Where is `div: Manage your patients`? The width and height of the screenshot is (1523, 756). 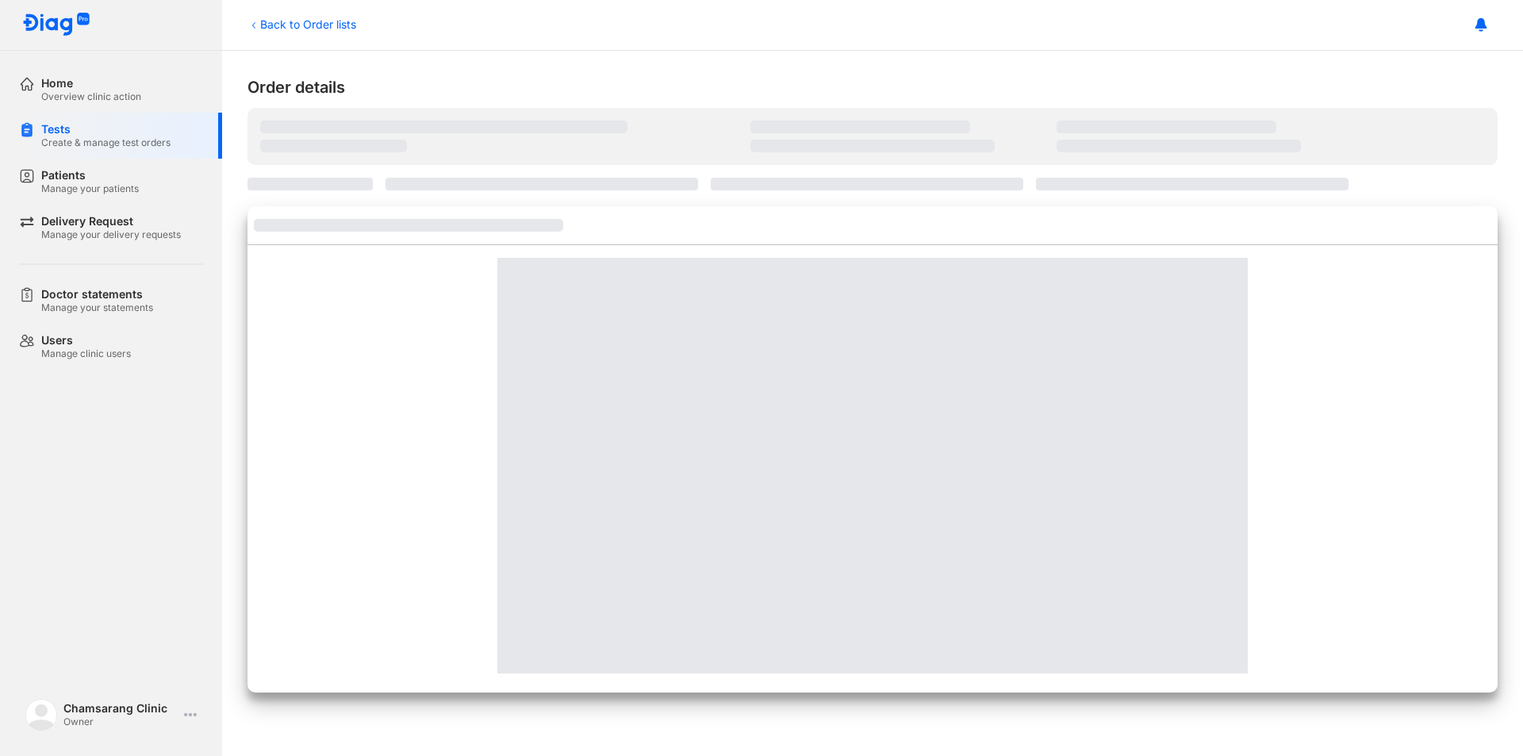 div: Manage your patients is located at coordinates (90, 189).